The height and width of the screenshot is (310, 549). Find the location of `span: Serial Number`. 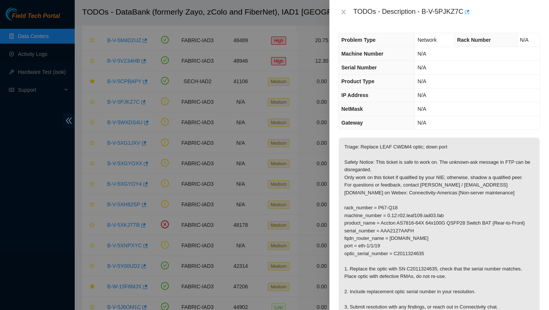

span: Serial Number is located at coordinates (359, 68).